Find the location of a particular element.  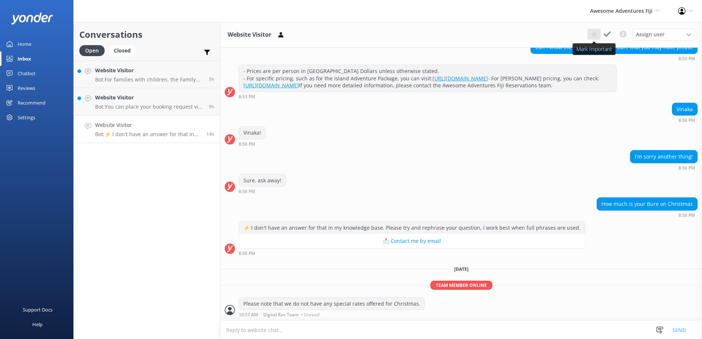

span: Assign user is located at coordinates (651, 35).